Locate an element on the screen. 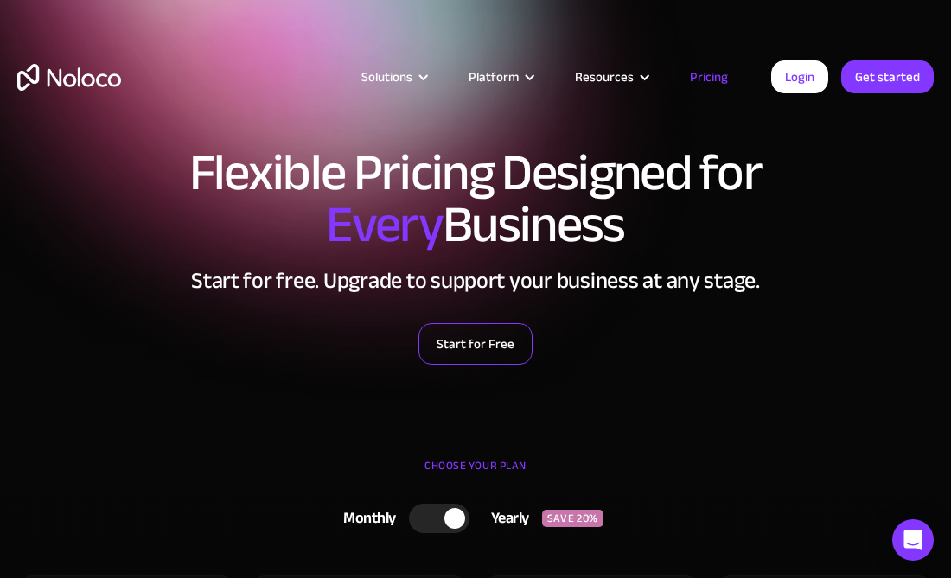  div: Monthly is located at coordinates (365, 519).